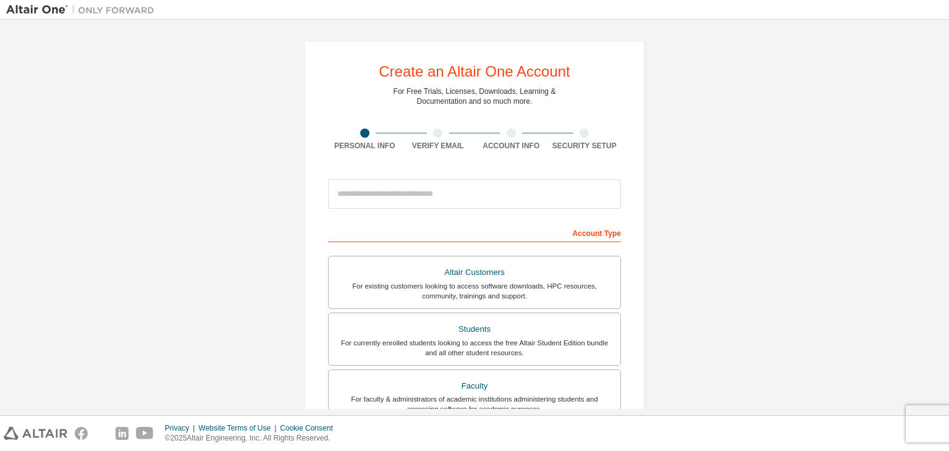 The width and height of the screenshot is (949, 451). What do you see at coordinates (239, 428) in the screenshot?
I see `div: Website Terms of Use` at bounding box center [239, 428].